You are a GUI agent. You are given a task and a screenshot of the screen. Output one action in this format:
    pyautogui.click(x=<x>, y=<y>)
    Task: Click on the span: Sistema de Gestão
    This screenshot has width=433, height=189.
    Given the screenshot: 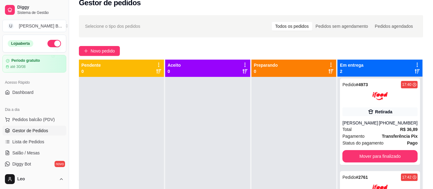 What is the action you would take?
    pyautogui.click(x=40, y=13)
    